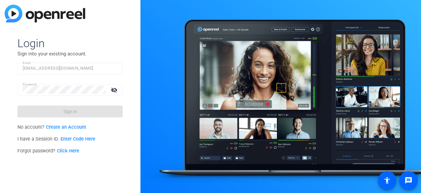 The image size is (421, 193). Describe the element at coordinates (115, 90) in the screenshot. I see `mat-icon: visibility_off` at that location.